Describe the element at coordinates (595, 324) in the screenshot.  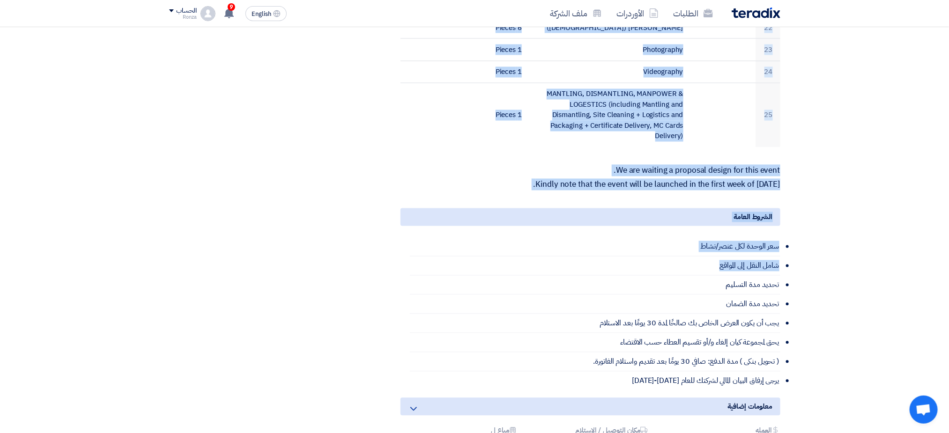
I see `li: يجب أن يكون العرض الخاص بك صالحًا لمدة 30 يومًا بعد الاستلام` at that location.